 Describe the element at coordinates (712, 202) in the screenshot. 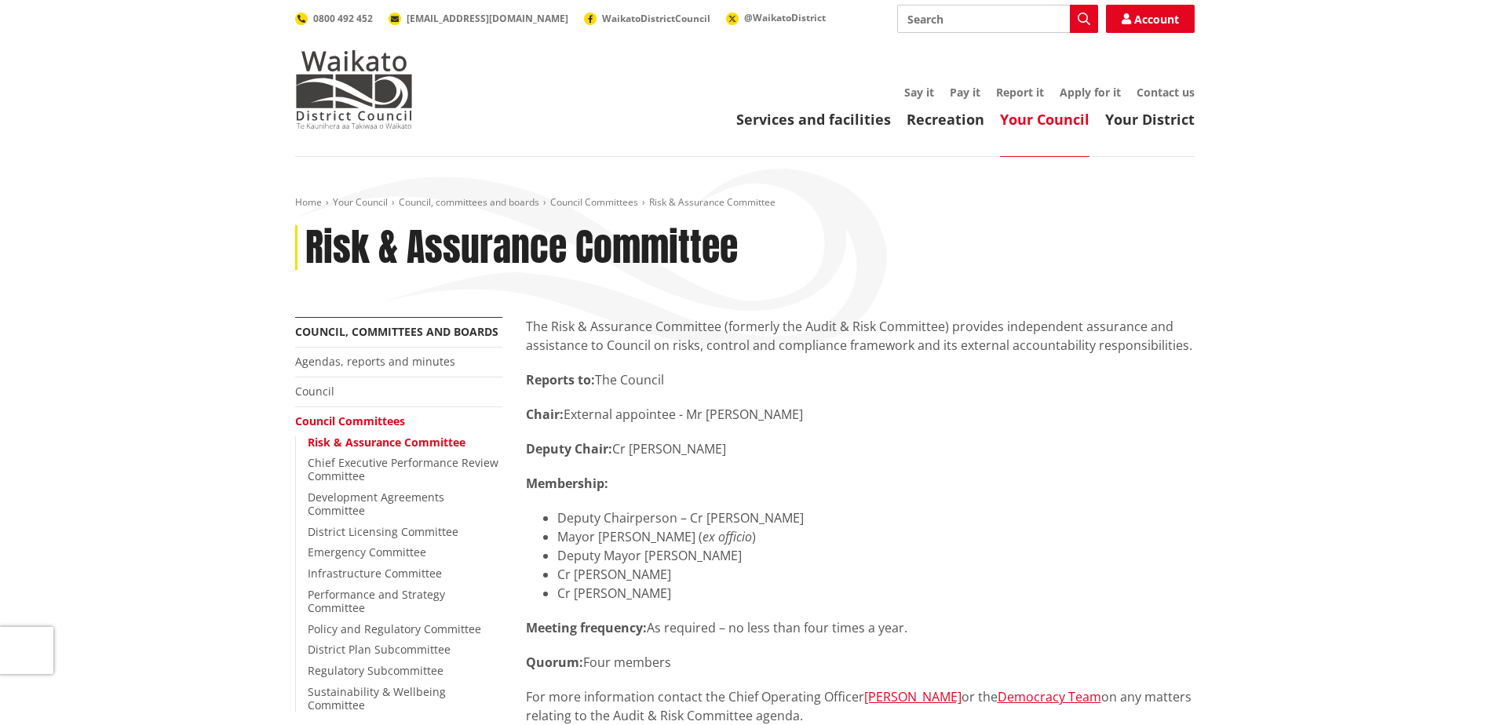

I see `span: Risk & Assurance Committee` at that location.